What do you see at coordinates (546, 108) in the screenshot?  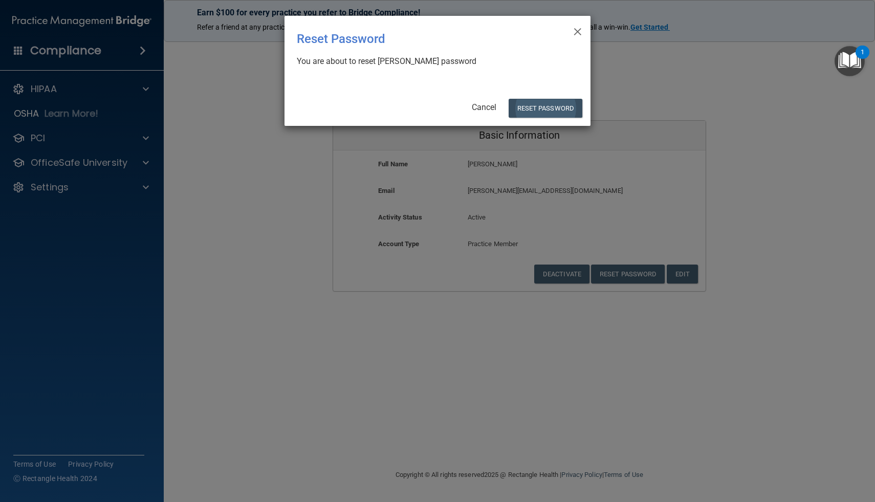 I see `button: Reset Password` at bounding box center [546, 108].